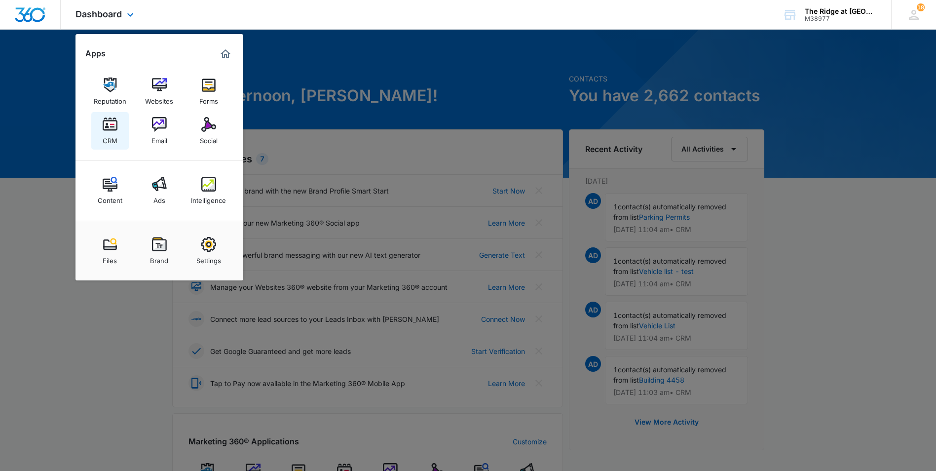 This screenshot has width=936, height=471. Describe the element at coordinates (209, 258) in the screenshot. I see `div: Settings` at that location.